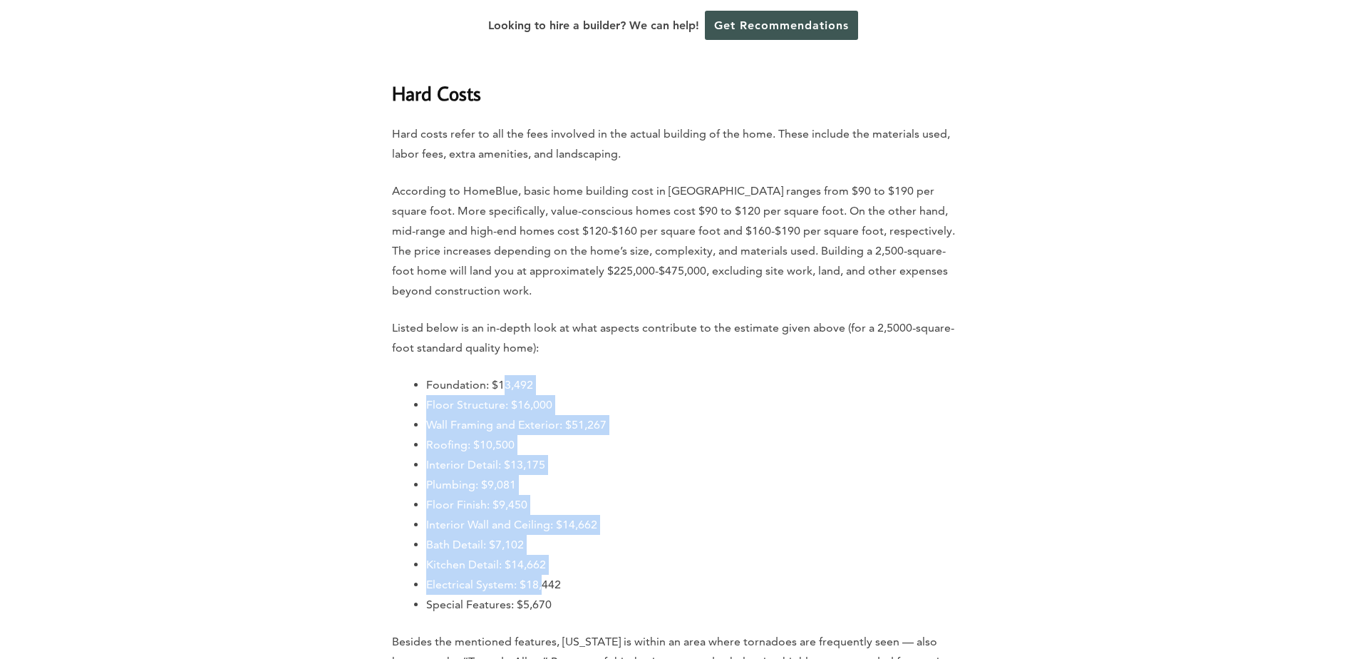 This screenshot has width=1352, height=659. Describe the element at coordinates (694, 565) in the screenshot. I see `li: Kitchen Detail: $14,662` at that location.